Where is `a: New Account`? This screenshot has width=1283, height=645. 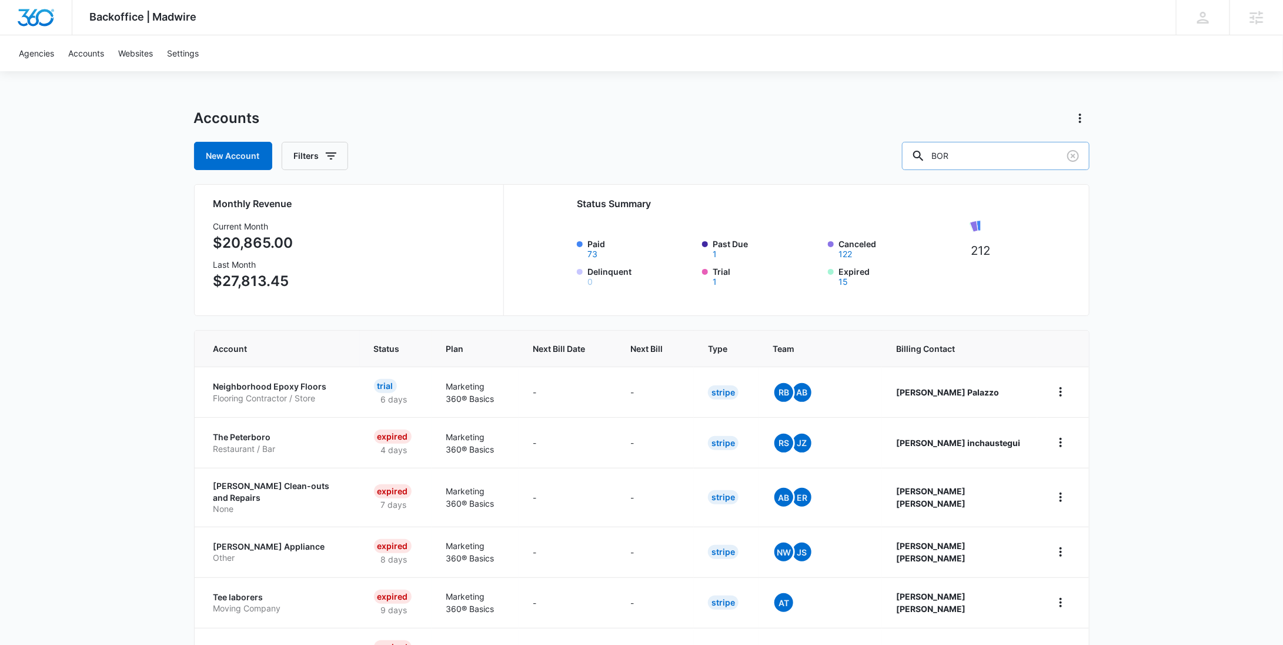
a: New Account is located at coordinates (233, 156).